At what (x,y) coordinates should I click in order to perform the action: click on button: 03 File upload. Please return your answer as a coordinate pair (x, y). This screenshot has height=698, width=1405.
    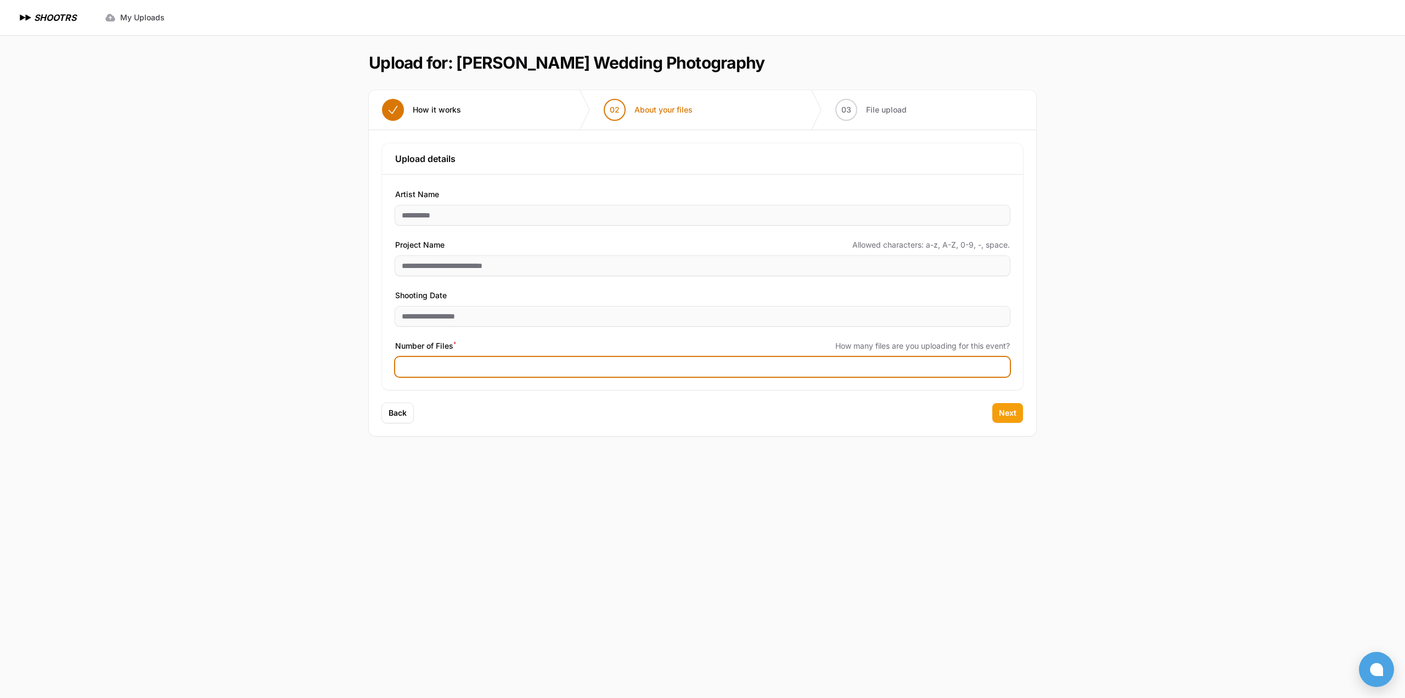
    Looking at the image, I should click on (871, 110).